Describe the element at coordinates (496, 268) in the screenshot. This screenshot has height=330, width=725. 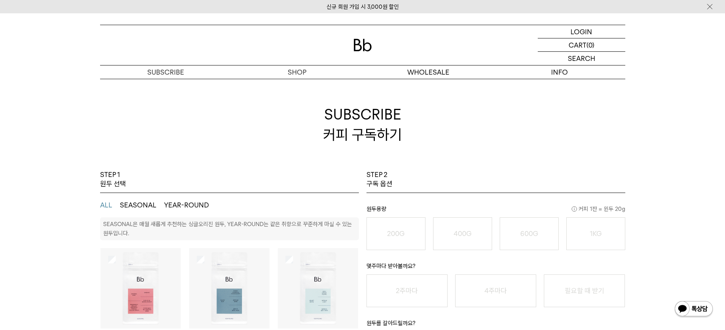
I see `p: 몇주마다 받아볼까요?` at that location.